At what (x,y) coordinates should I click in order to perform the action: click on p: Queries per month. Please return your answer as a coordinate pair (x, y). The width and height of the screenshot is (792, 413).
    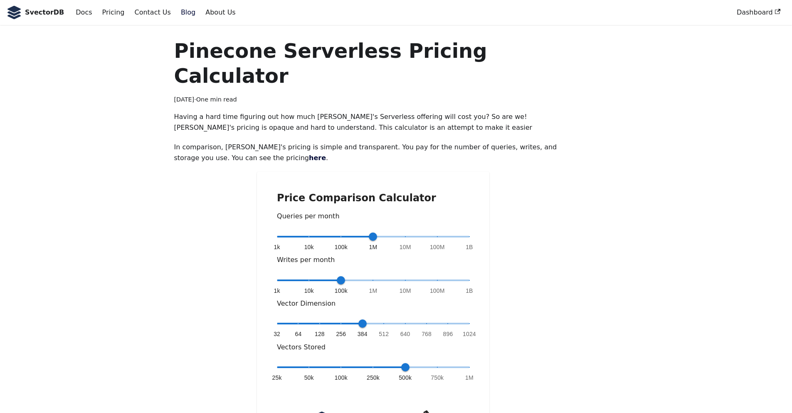
    Looking at the image, I should click on (373, 216).